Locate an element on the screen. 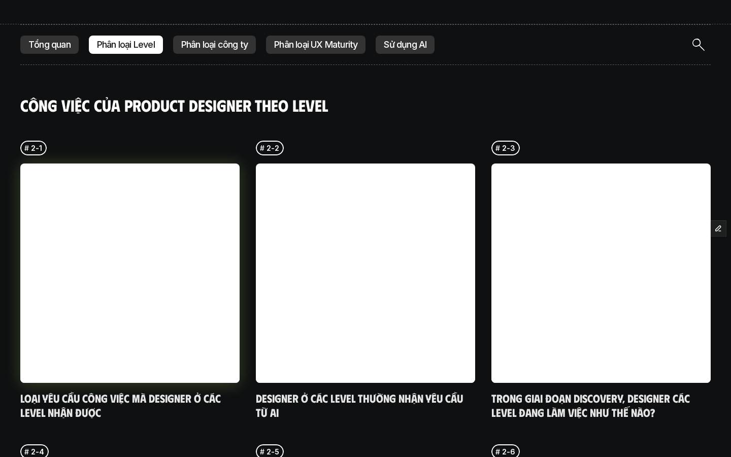 Image resolution: width=731 pixels, height=457 pixels. p: Tổng quan is located at coordinates (49, 45).